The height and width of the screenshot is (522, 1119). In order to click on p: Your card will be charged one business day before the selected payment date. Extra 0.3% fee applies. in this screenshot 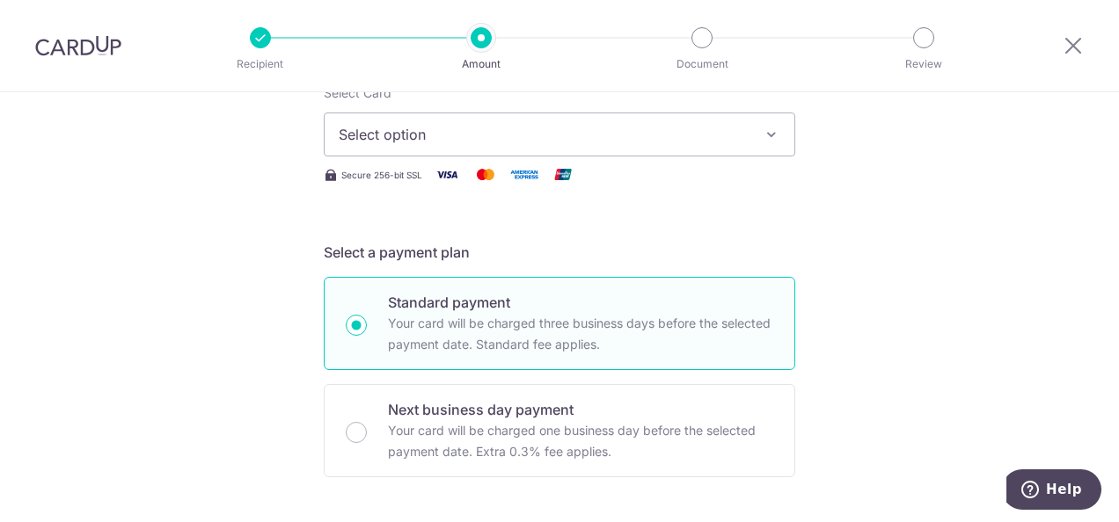, I will do `click(580, 441)`.